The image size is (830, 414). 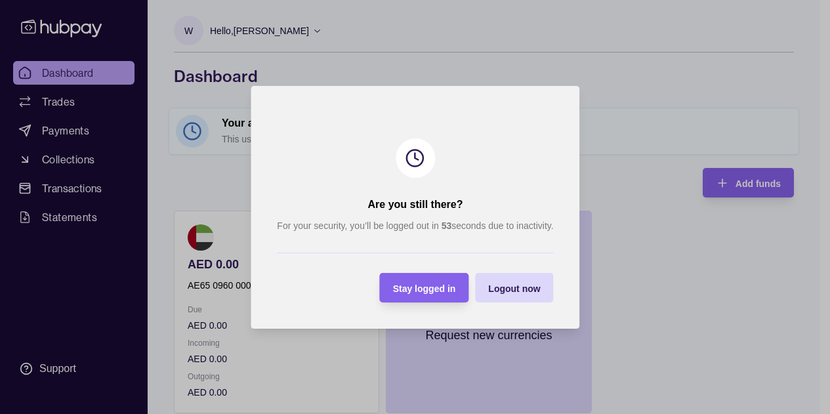 I want to click on span: Stay logged in, so click(x=424, y=288).